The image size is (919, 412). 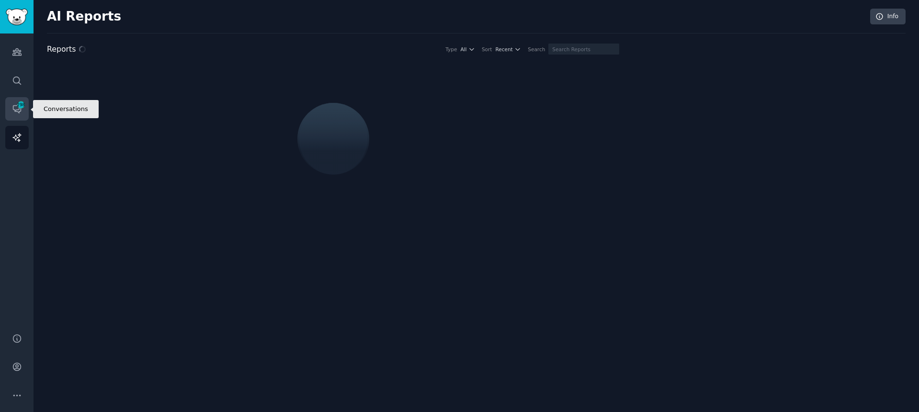 What do you see at coordinates (584, 49) in the screenshot?
I see `input: Search Reports` at bounding box center [584, 49].